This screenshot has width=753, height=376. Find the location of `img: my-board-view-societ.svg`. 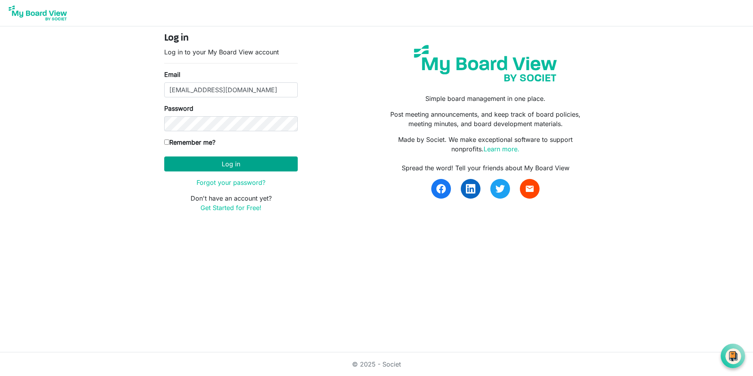

img: my-board-view-societ.svg is located at coordinates (485, 63).